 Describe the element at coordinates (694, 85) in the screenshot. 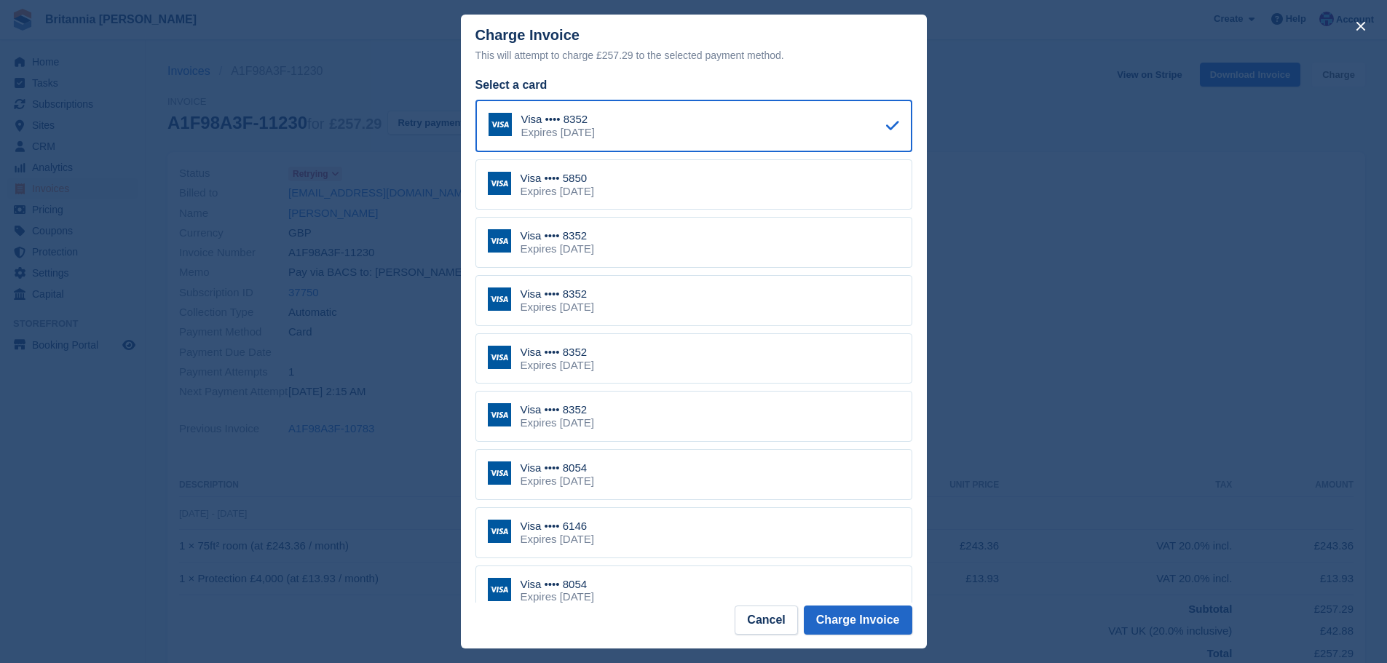

I see `div: Select a card` at that location.